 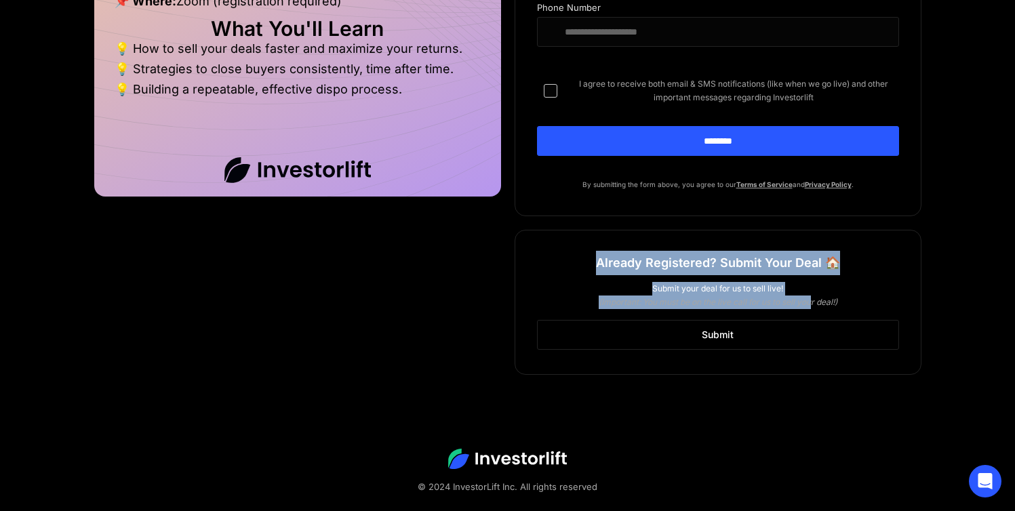 I want to click on a: Privacy Policy, so click(x=828, y=184).